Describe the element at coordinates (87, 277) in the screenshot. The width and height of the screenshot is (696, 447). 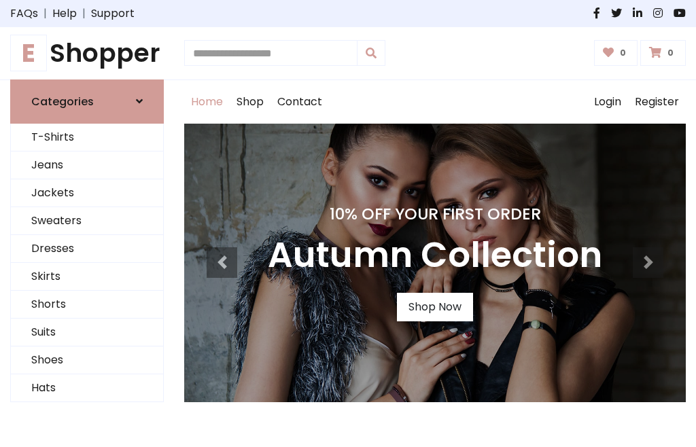
I see `a: Skirts` at that location.